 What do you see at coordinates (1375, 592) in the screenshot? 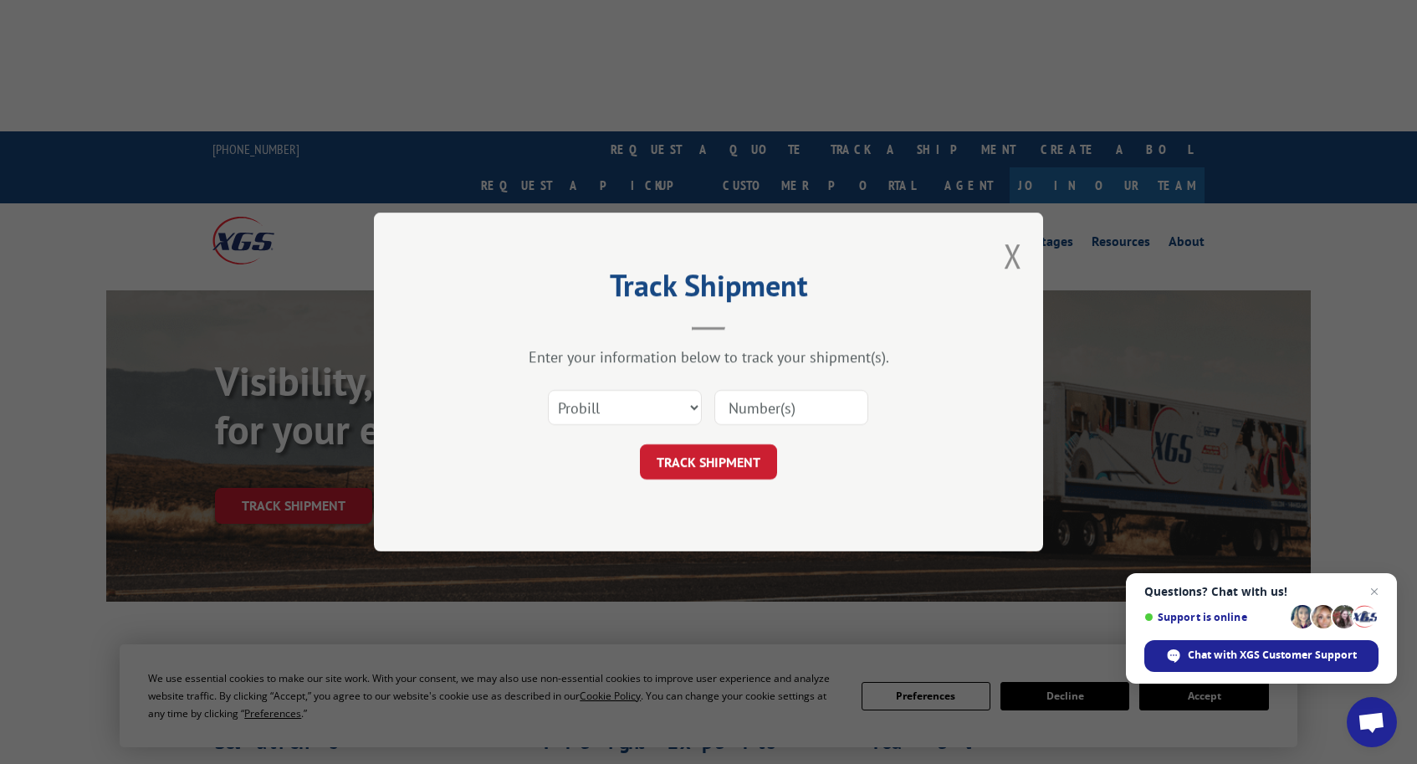
I see `span: Close chat` at bounding box center [1375, 592].